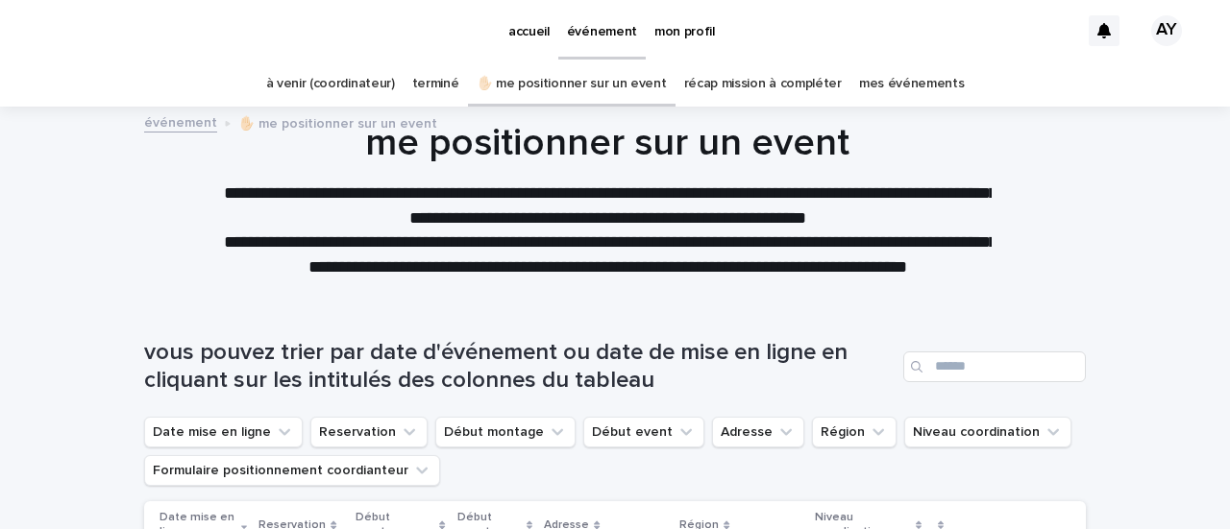  What do you see at coordinates (758, 432) in the screenshot?
I see `button: Adresse` at bounding box center [758, 432].